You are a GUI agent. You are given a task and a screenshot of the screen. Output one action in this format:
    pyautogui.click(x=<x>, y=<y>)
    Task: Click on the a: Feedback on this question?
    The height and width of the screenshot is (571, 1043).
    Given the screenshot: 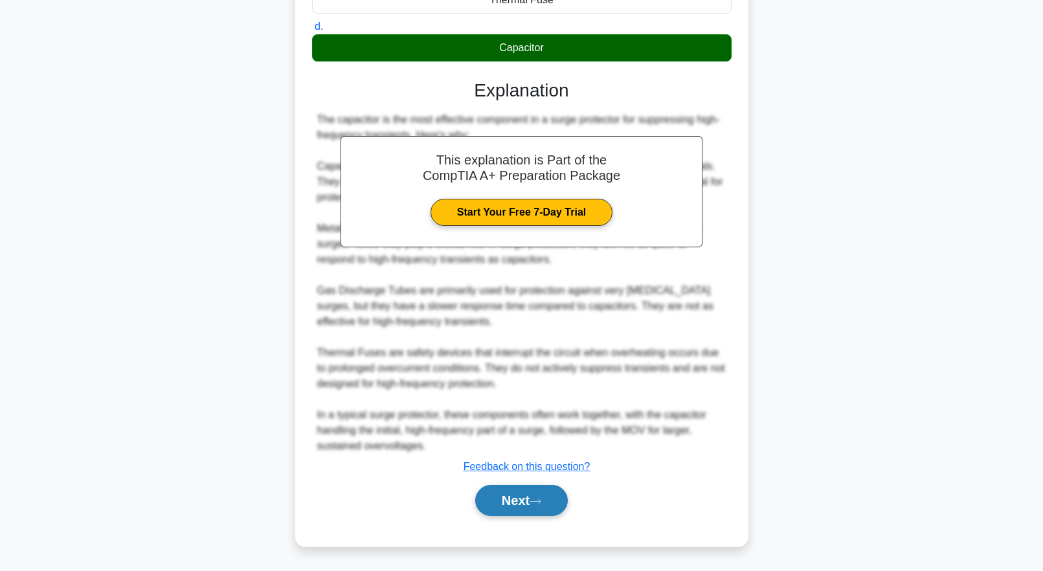 What is the action you would take?
    pyautogui.click(x=527, y=466)
    